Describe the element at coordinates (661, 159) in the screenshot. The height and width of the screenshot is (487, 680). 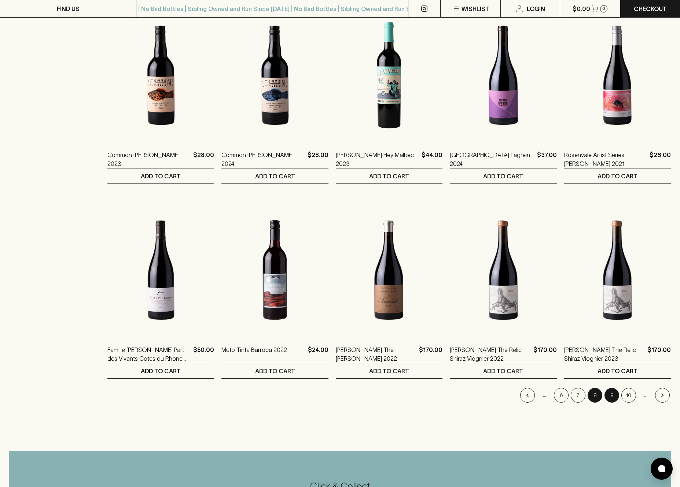
I see `p: $26.00` at that location.